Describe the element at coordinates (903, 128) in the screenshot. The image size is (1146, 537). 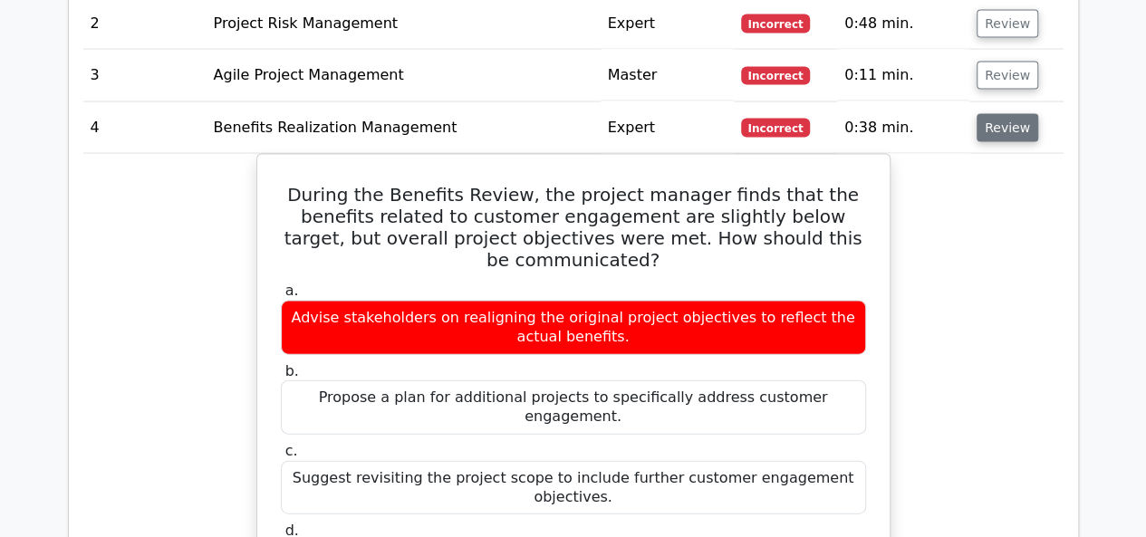
I see `td: 0:38 min.` at that location.